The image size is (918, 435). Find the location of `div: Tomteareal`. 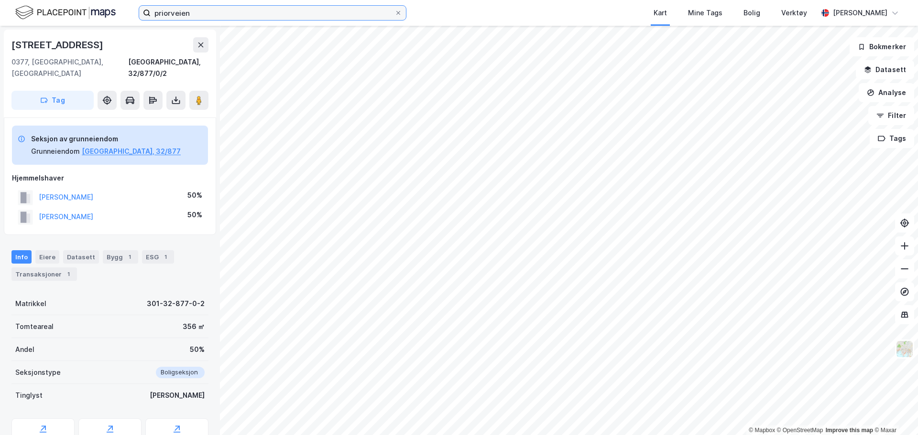

div: Tomteareal is located at coordinates (34, 327).